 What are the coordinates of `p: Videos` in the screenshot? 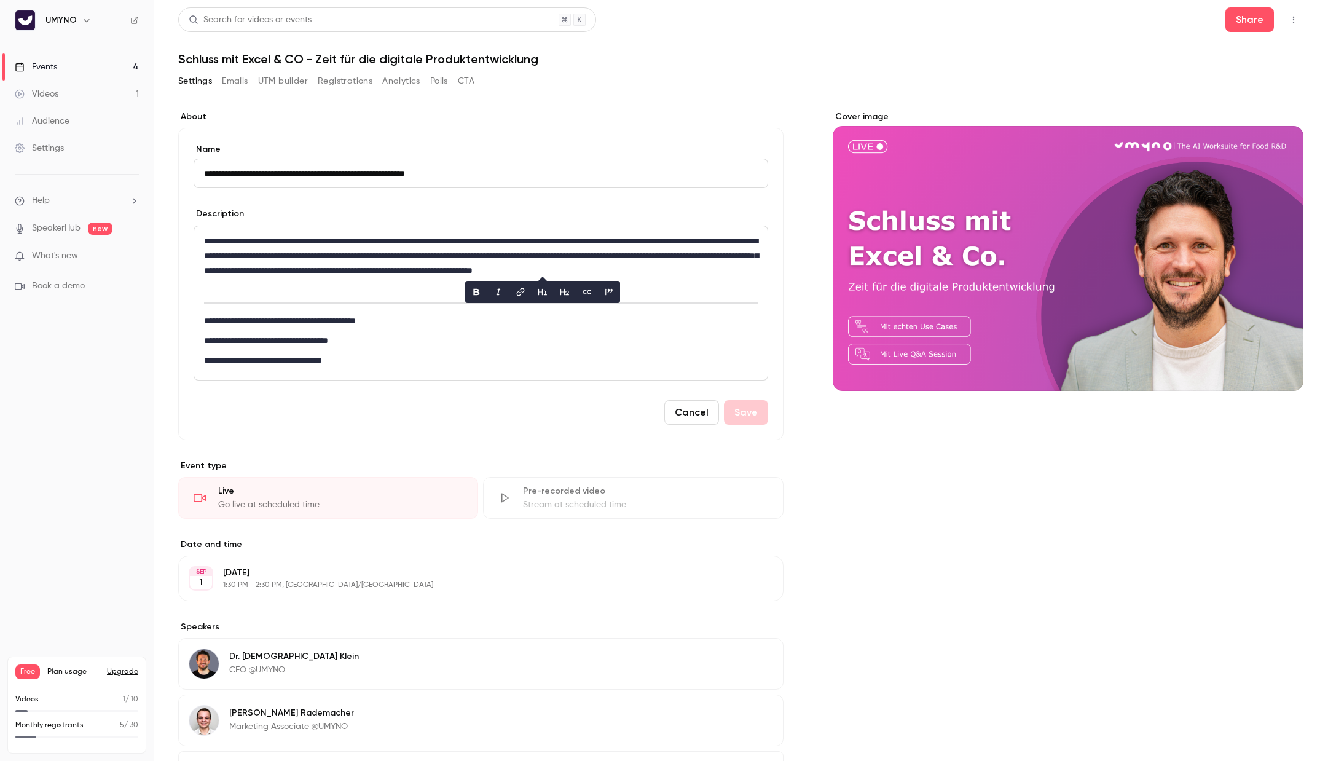 It's located at (27, 700).